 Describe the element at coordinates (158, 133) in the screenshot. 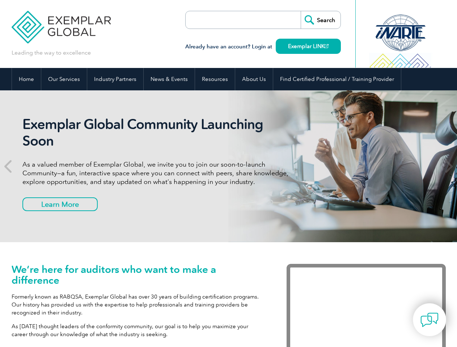

I see `h2: Exemplar Global Community Launching Soon` at that location.